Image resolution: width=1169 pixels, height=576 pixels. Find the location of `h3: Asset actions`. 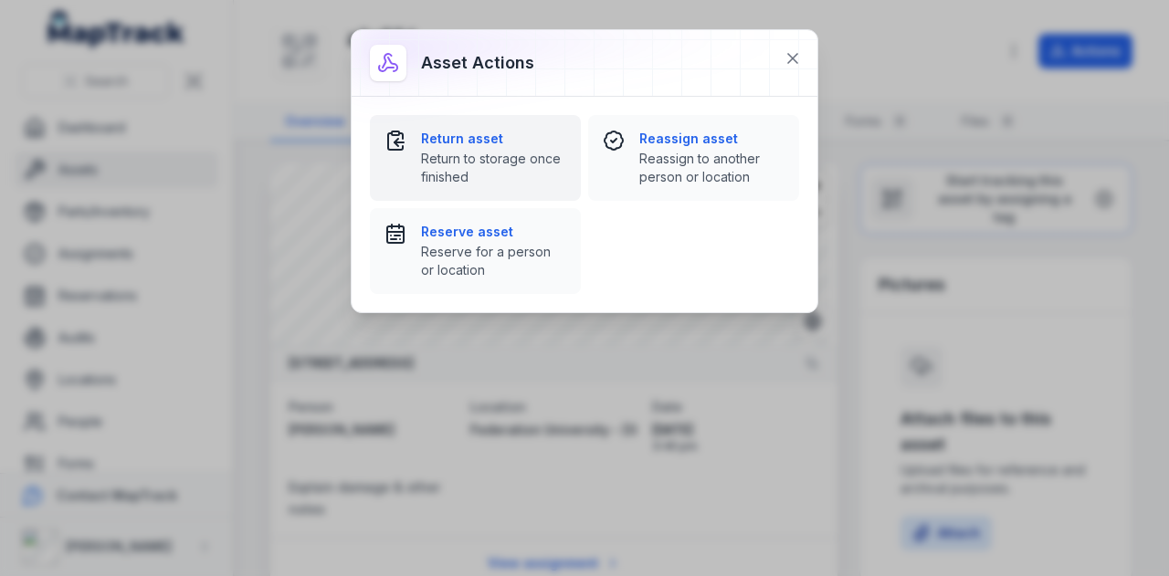

h3: Asset actions is located at coordinates (478, 63).